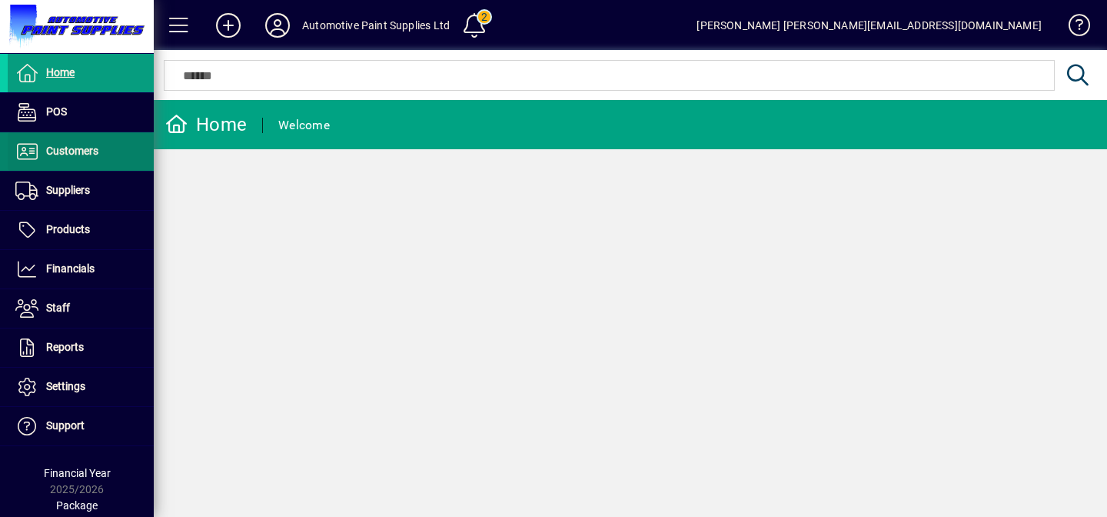 The width and height of the screenshot is (1107, 517). Describe the element at coordinates (304, 125) in the screenshot. I see `div: Welcome` at that location.